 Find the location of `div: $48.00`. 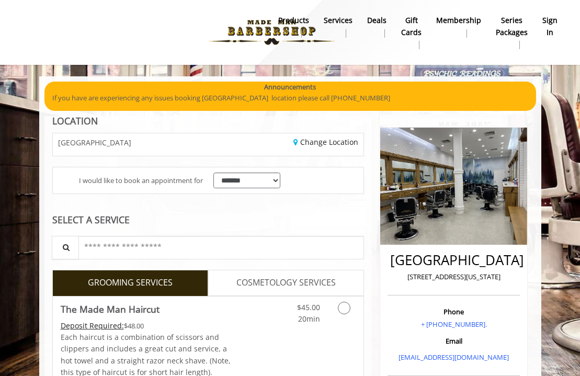

div: $48.00 is located at coordinates (147, 326).